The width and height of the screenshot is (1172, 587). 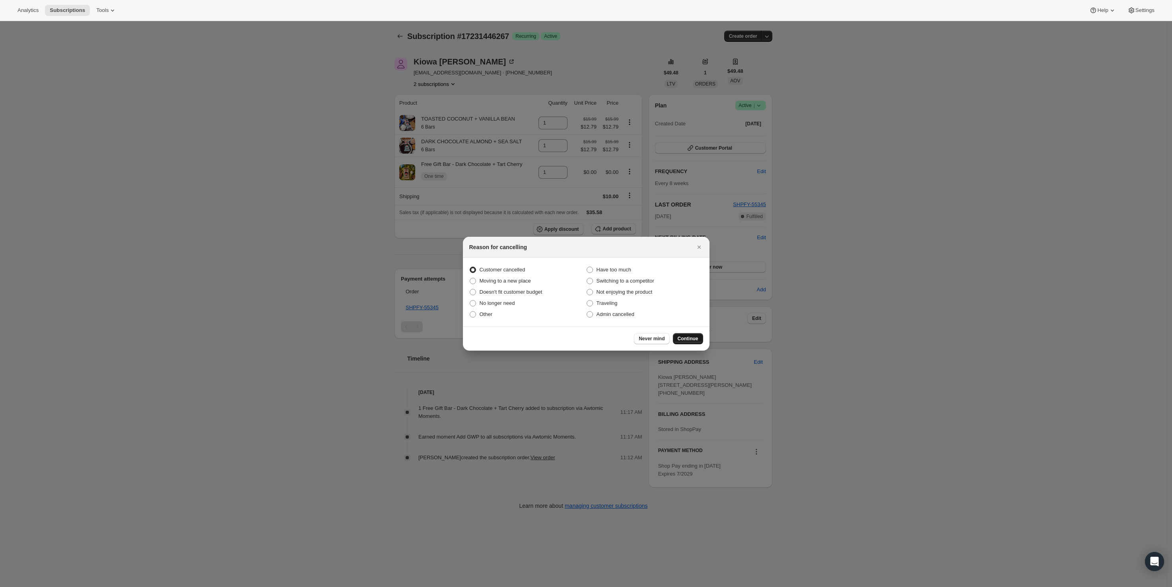 I want to click on span: Moving to a new place, so click(x=505, y=280).